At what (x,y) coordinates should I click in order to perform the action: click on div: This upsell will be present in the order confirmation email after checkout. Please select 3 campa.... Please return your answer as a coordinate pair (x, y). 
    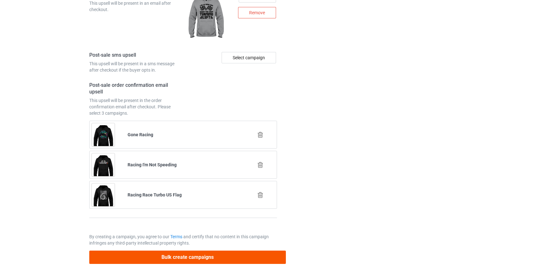
    Looking at the image, I should click on (135, 107).